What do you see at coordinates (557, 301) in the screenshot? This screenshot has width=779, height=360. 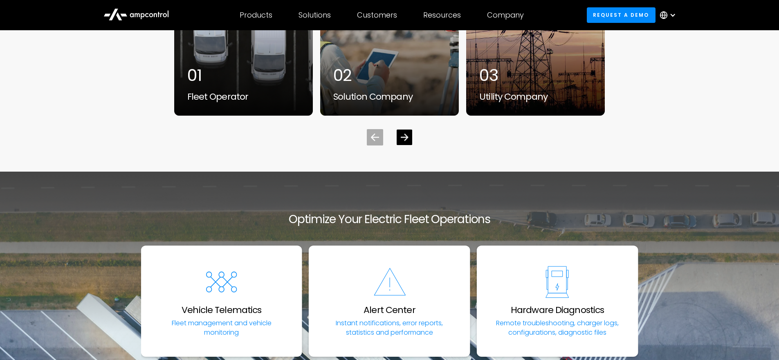 I see `div: 5 / 5` at bounding box center [557, 301].